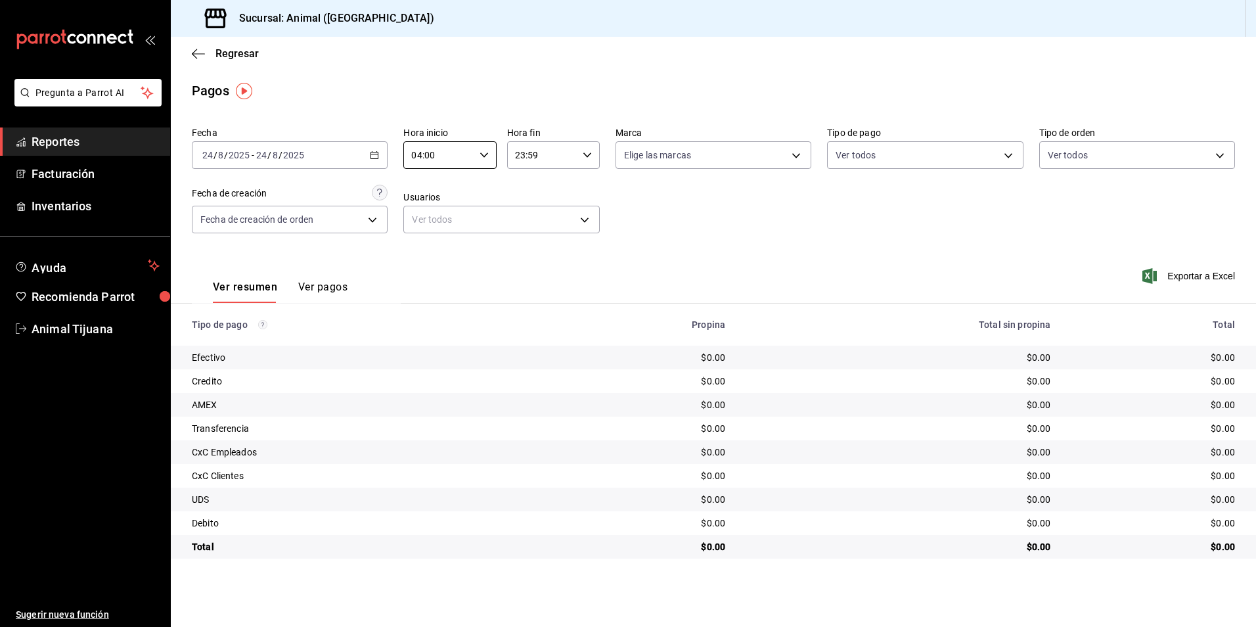 The image size is (1256, 627). I want to click on label: Usuarios, so click(501, 197).